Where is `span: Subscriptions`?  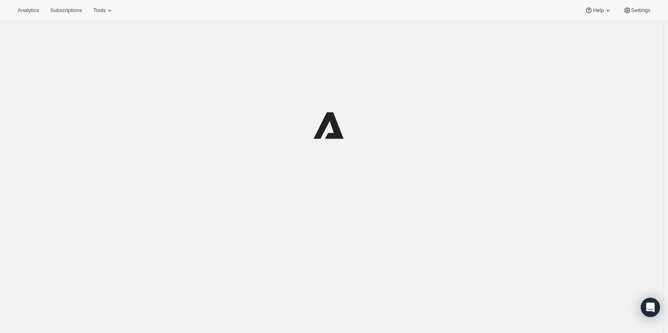
span: Subscriptions is located at coordinates (66, 10).